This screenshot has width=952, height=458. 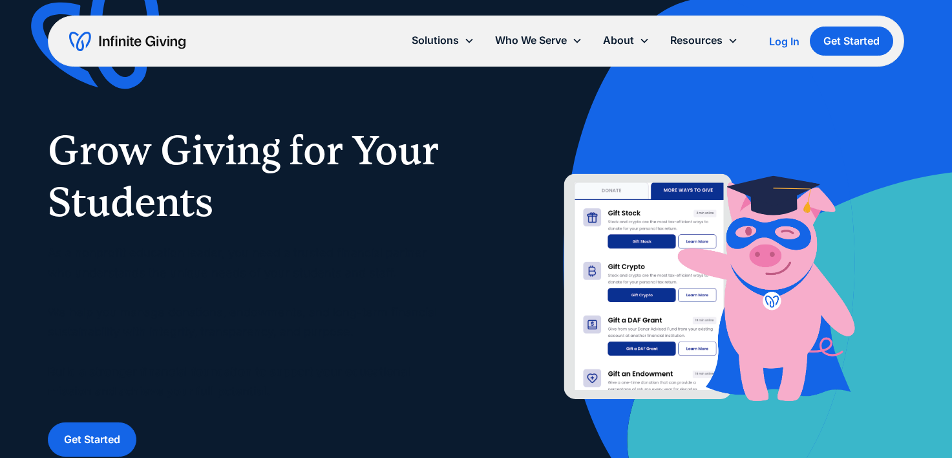 I want to click on a: home, so click(x=127, y=41).